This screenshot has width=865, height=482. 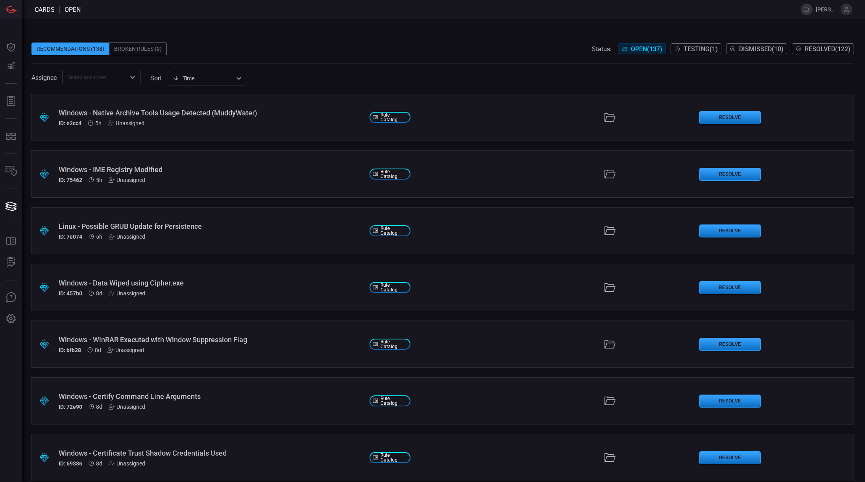 What do you see at coordinates (11, 262) in the screenshot?
I see `button: ALERT ANALYSIS` at bounding box center [11, 262].